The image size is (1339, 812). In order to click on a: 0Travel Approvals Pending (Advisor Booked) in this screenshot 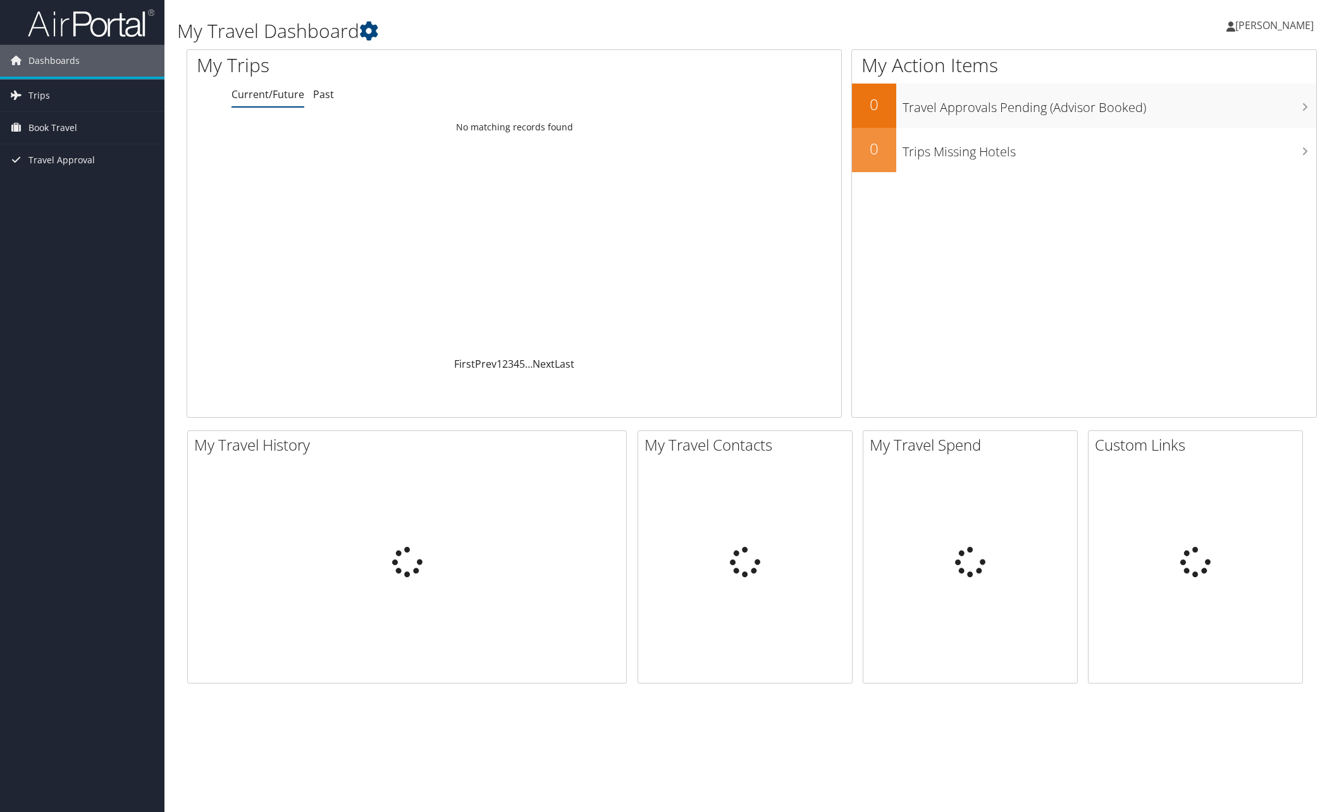, I will do `click(1084, 106)`.